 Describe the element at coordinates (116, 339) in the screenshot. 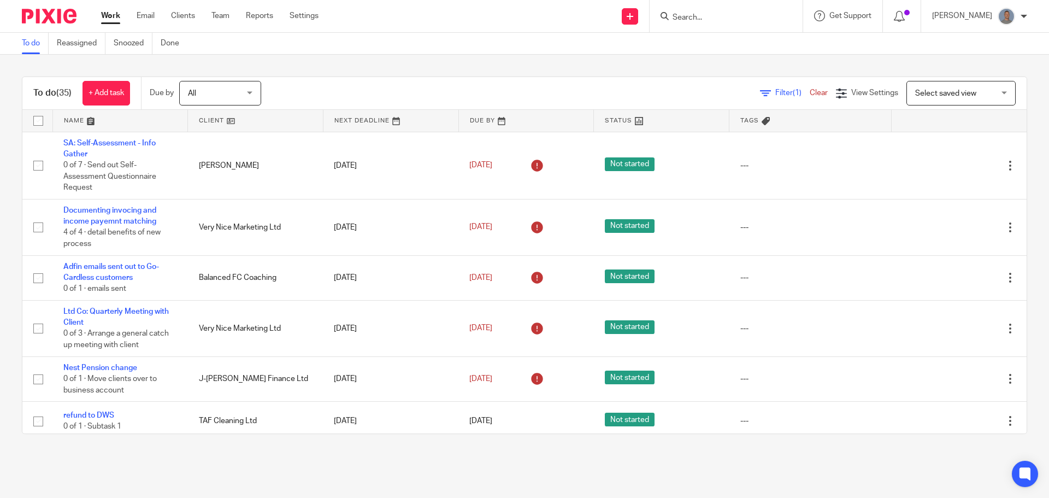

I see `span: 0 of 3 · Arrange a general catch up meeting with client` at that location.